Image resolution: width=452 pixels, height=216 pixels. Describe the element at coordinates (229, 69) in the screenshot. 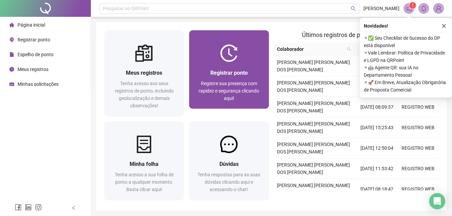

I see `a: Registrar pontoRegistre sua presença com rapidez e segurança clicando aqui!` at that location.